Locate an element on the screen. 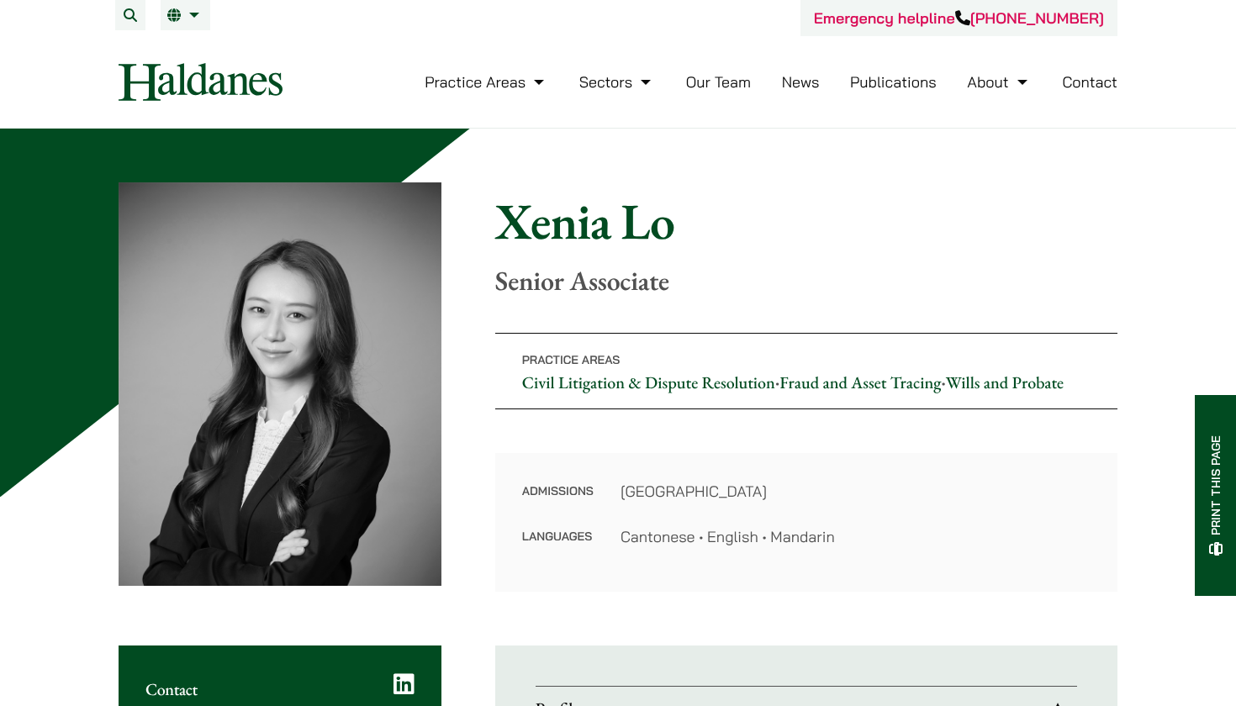 Image resolution: width=1236 pixels, height=706 pixels. a: Practice Areas is located at coordinates (486, 82).